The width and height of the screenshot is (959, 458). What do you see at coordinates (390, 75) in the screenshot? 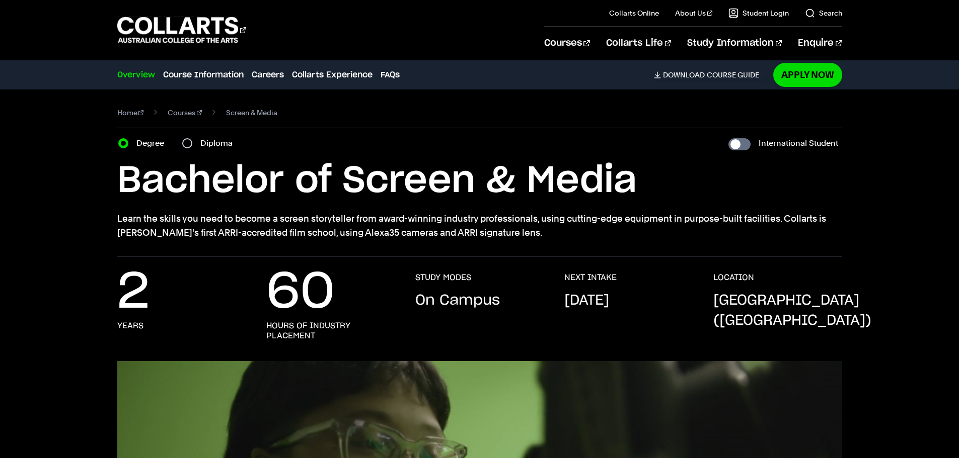
I see `a: FAQs` at bounding box center [390, 75].